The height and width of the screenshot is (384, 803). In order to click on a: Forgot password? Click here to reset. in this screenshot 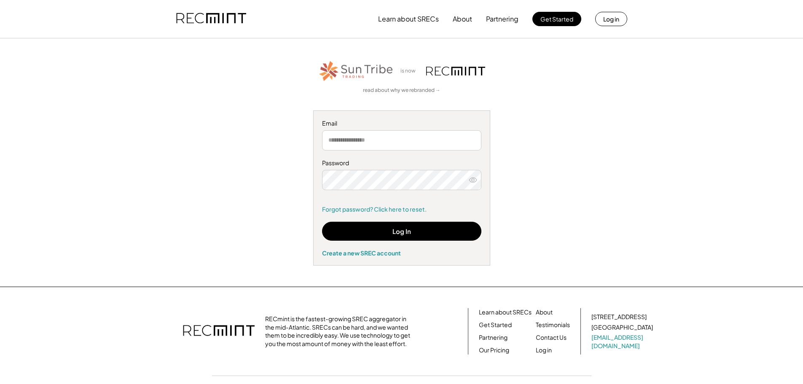, I will do `click(402, 209)`.